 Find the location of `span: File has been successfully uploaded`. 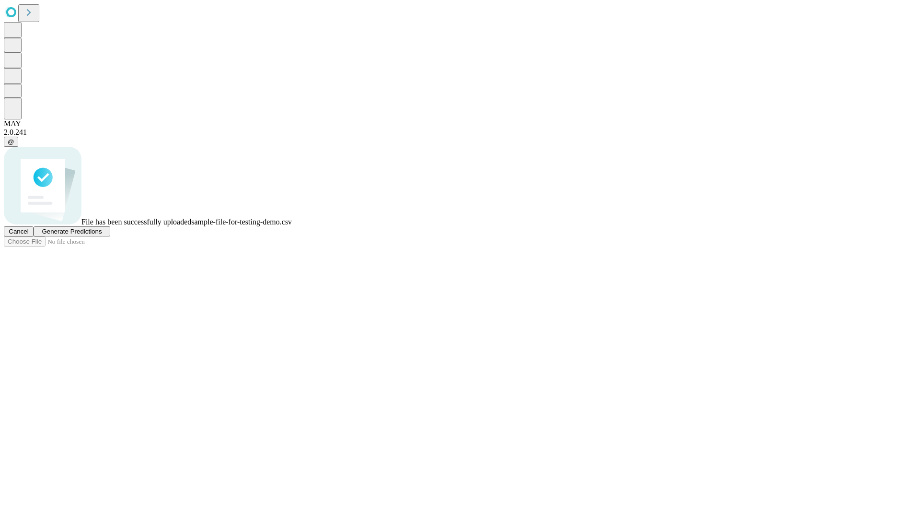

span: File has been successfully uploaded is located at coordinates (136, 221).